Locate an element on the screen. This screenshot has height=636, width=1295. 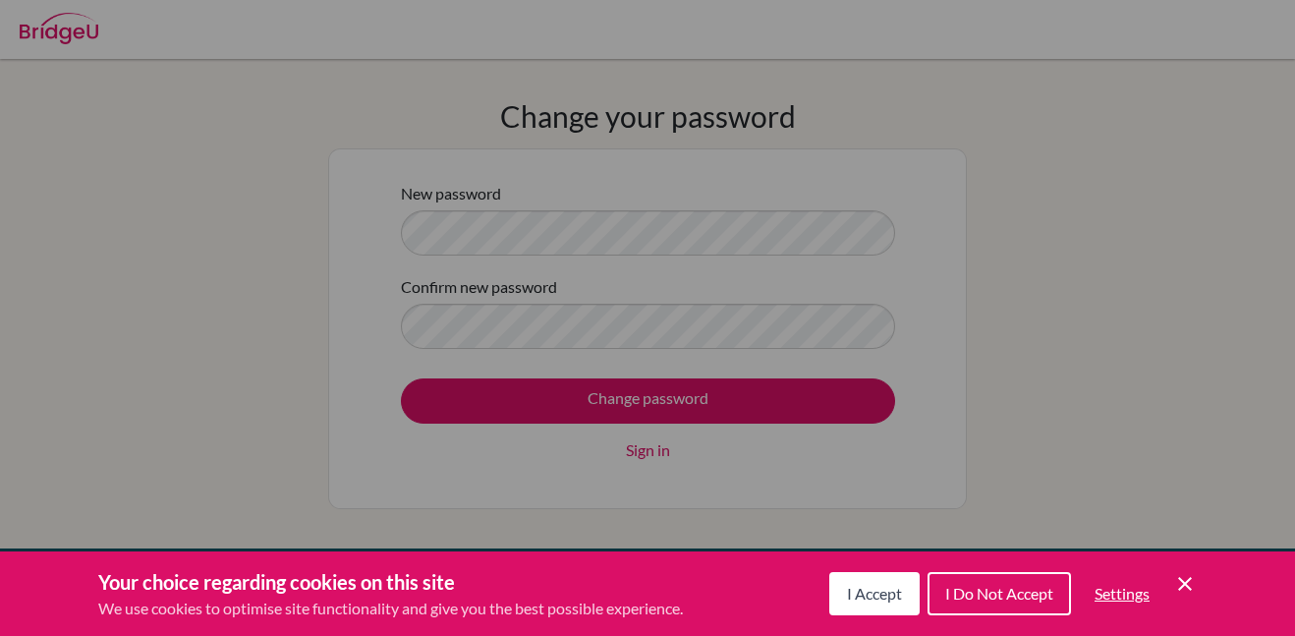
p: We use cookies to optimise site functionality and give you the best possible experience. is located at coordinates (390, 608).